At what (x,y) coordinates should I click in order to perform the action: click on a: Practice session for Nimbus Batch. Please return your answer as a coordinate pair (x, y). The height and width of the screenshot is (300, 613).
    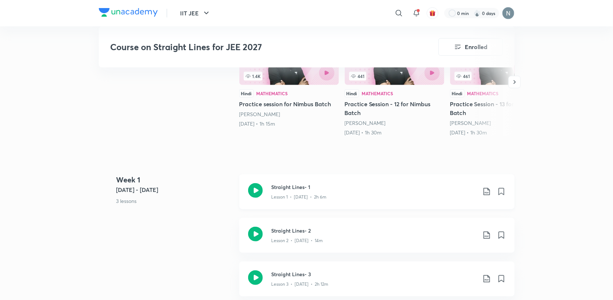
    Looking at the image, I should click on (289, 78).